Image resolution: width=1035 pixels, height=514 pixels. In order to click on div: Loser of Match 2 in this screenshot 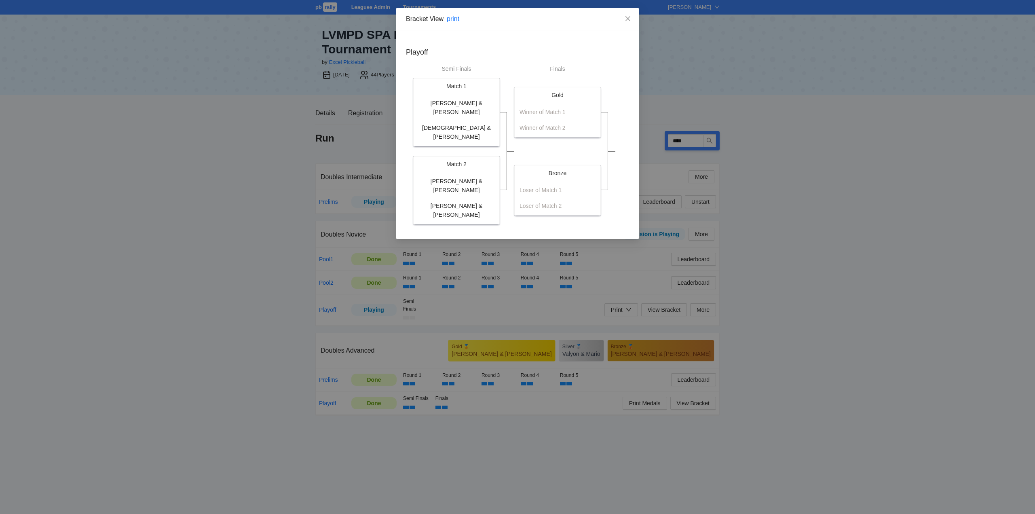, I will do `click(540, 206)`.